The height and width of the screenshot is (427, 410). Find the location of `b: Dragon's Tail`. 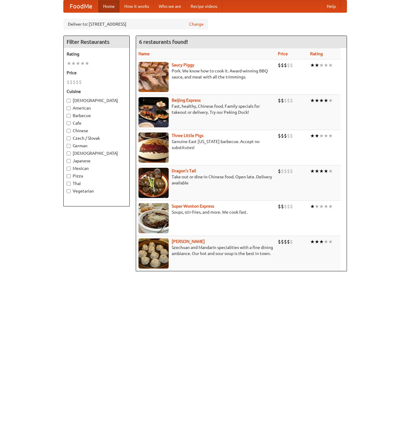

b: Dragon's Tail is located at coordinates (184, 171).